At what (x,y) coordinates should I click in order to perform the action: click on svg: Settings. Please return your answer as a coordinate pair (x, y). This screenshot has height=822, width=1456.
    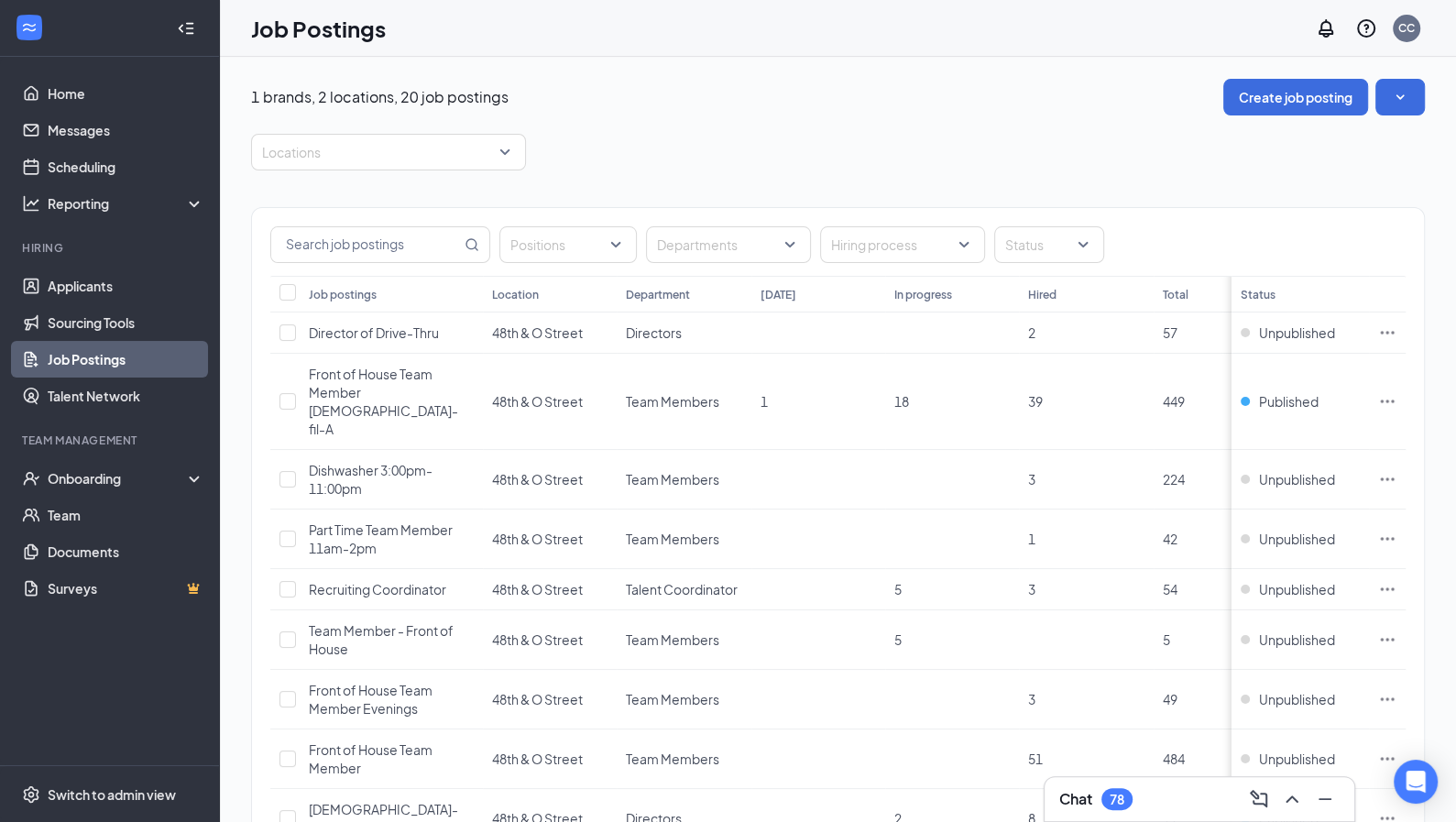
    Looking at the image, I should click on (31, 794).